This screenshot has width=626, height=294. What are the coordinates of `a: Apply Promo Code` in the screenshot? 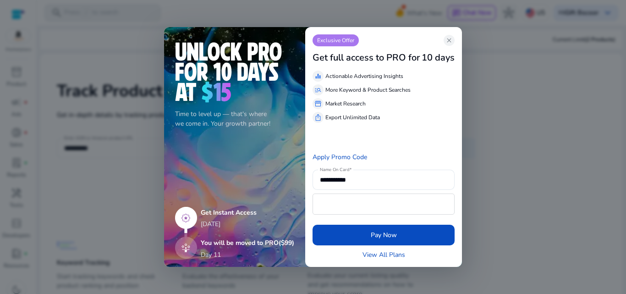 It's located at (339, 157).